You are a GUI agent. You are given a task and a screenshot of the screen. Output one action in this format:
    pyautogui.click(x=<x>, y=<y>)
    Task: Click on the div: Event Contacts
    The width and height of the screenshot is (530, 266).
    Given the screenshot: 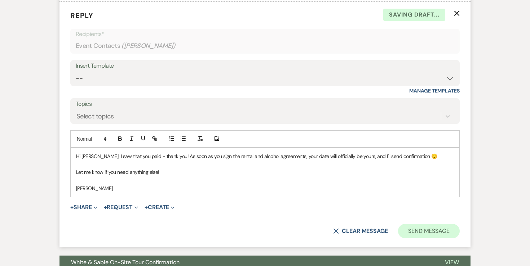 What is the action you would take?
    pyautogui.click(x=265, y=46)
    